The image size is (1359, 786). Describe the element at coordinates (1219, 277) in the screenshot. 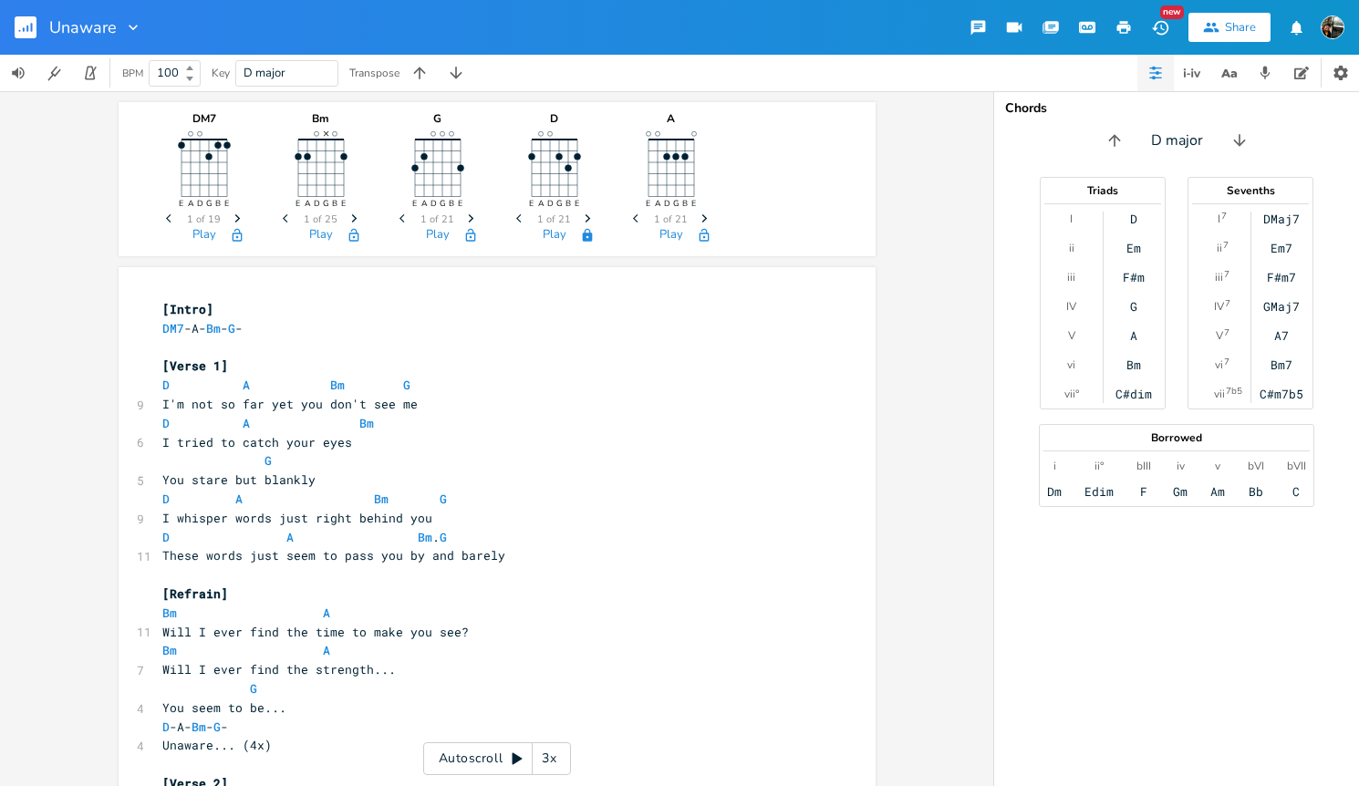

I see `div: iii` at that location.